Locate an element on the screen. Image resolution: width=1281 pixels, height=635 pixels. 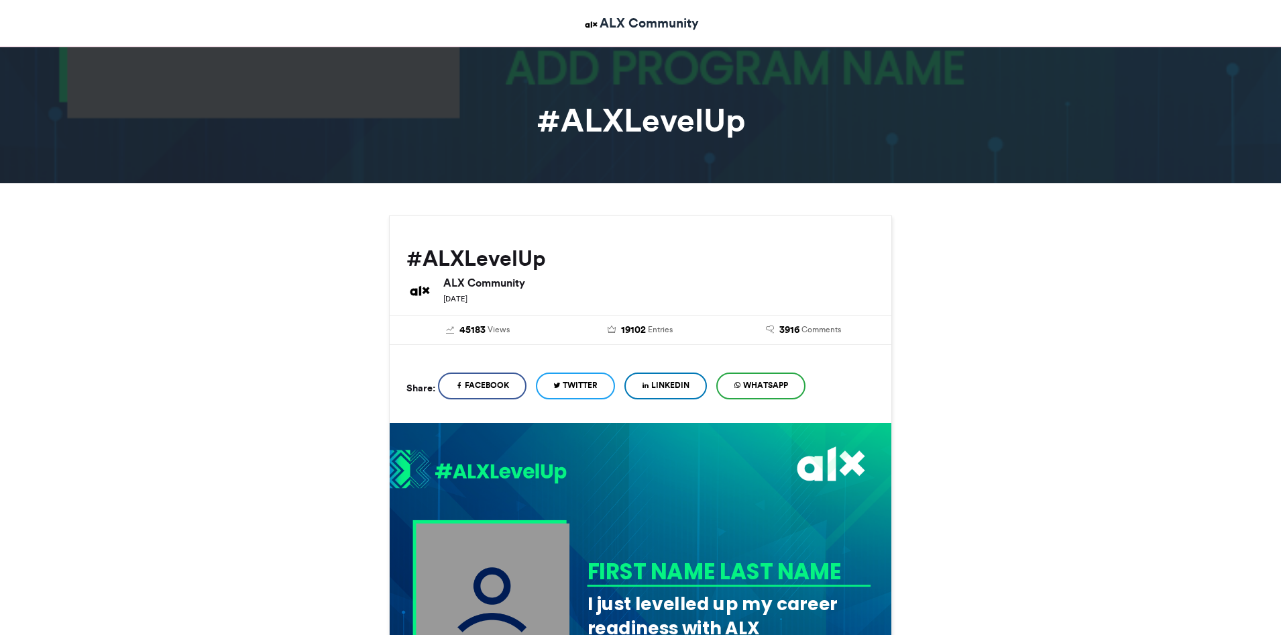
div: FIRST NAME LAST NAME is located at coordinates (727, 571).